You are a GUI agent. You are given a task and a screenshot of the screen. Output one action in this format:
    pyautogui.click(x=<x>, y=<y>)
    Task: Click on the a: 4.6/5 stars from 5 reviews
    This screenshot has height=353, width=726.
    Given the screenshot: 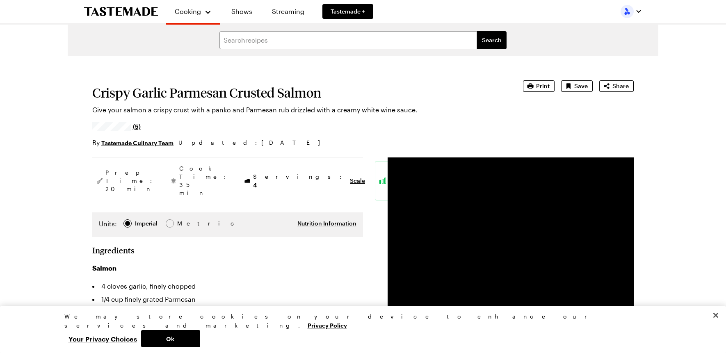 What is the action you would take?
    pyautogui.click(x=117, y=126)
    